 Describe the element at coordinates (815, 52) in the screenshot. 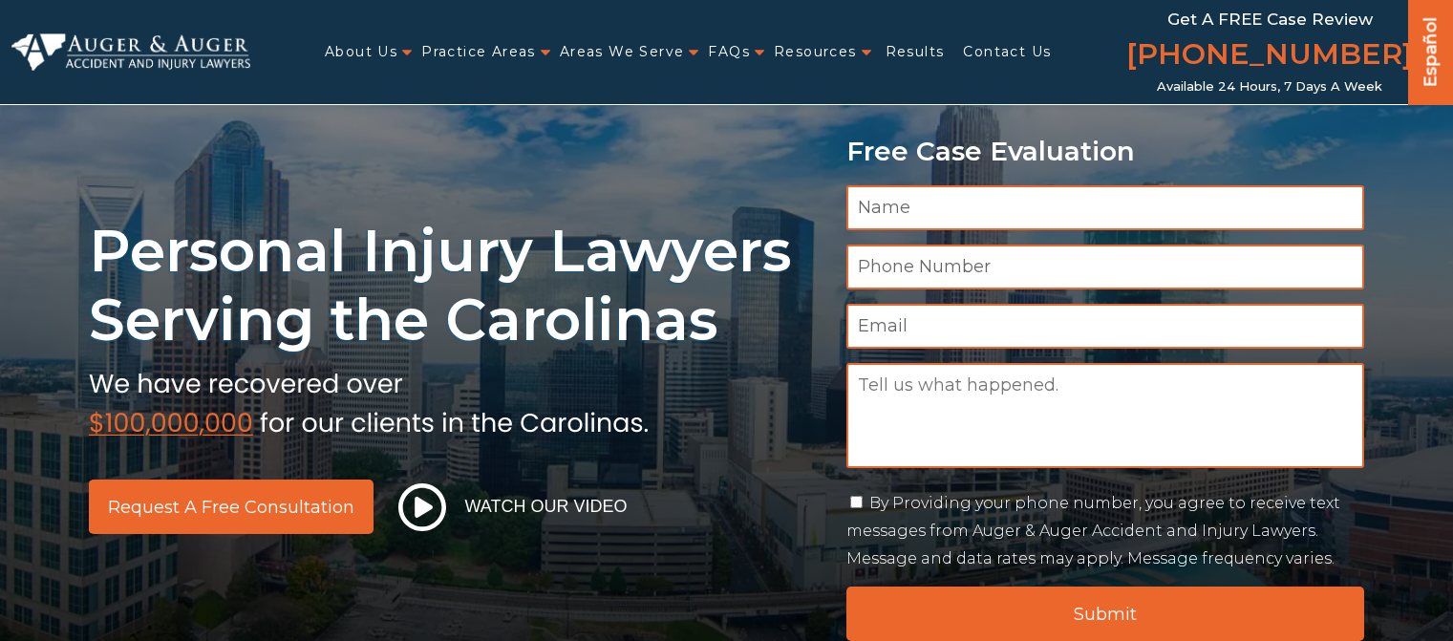

I see `a: Resources` at that location.